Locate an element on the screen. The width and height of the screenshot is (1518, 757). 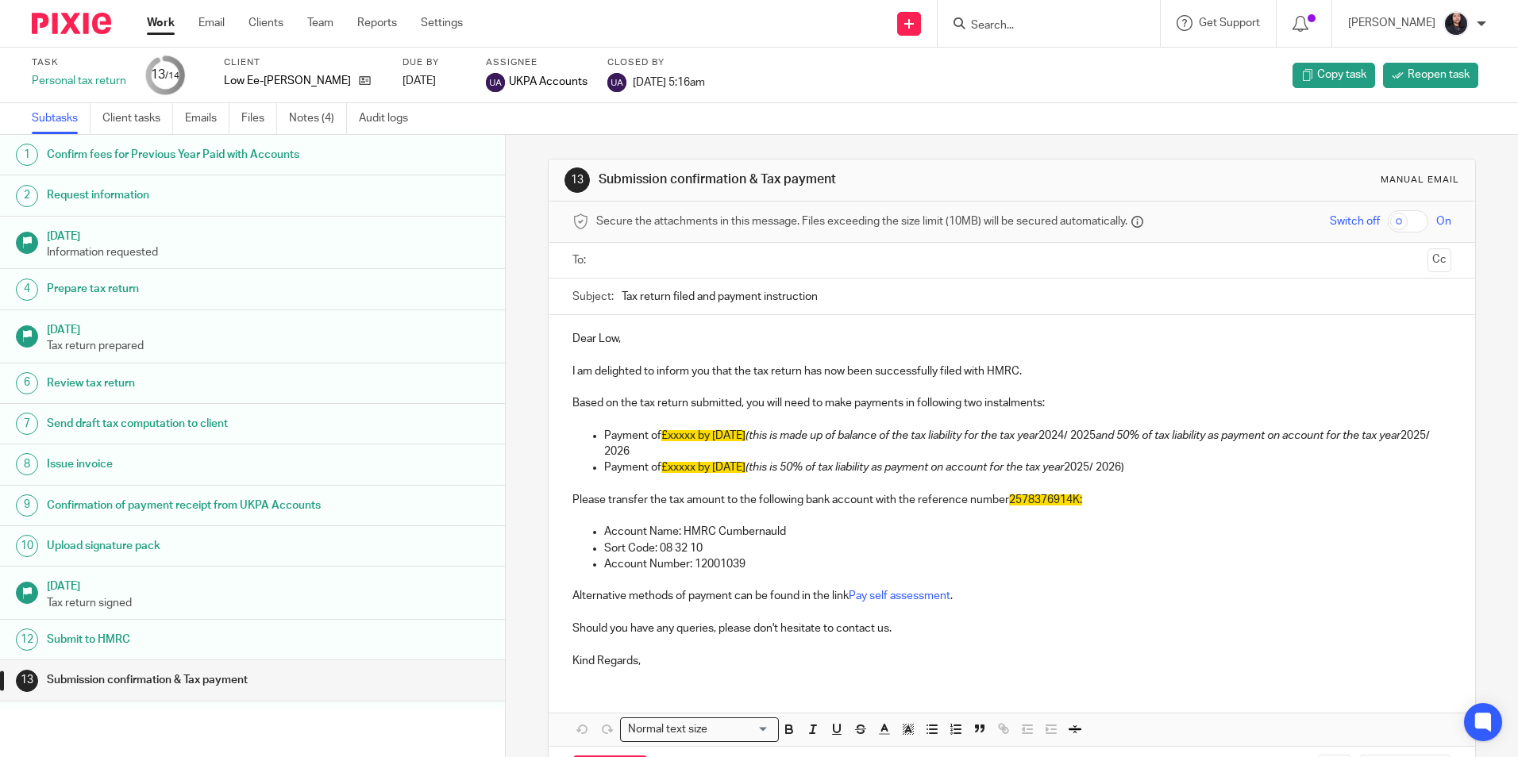
div: Personal tax return is located at coordinates (79, 81).